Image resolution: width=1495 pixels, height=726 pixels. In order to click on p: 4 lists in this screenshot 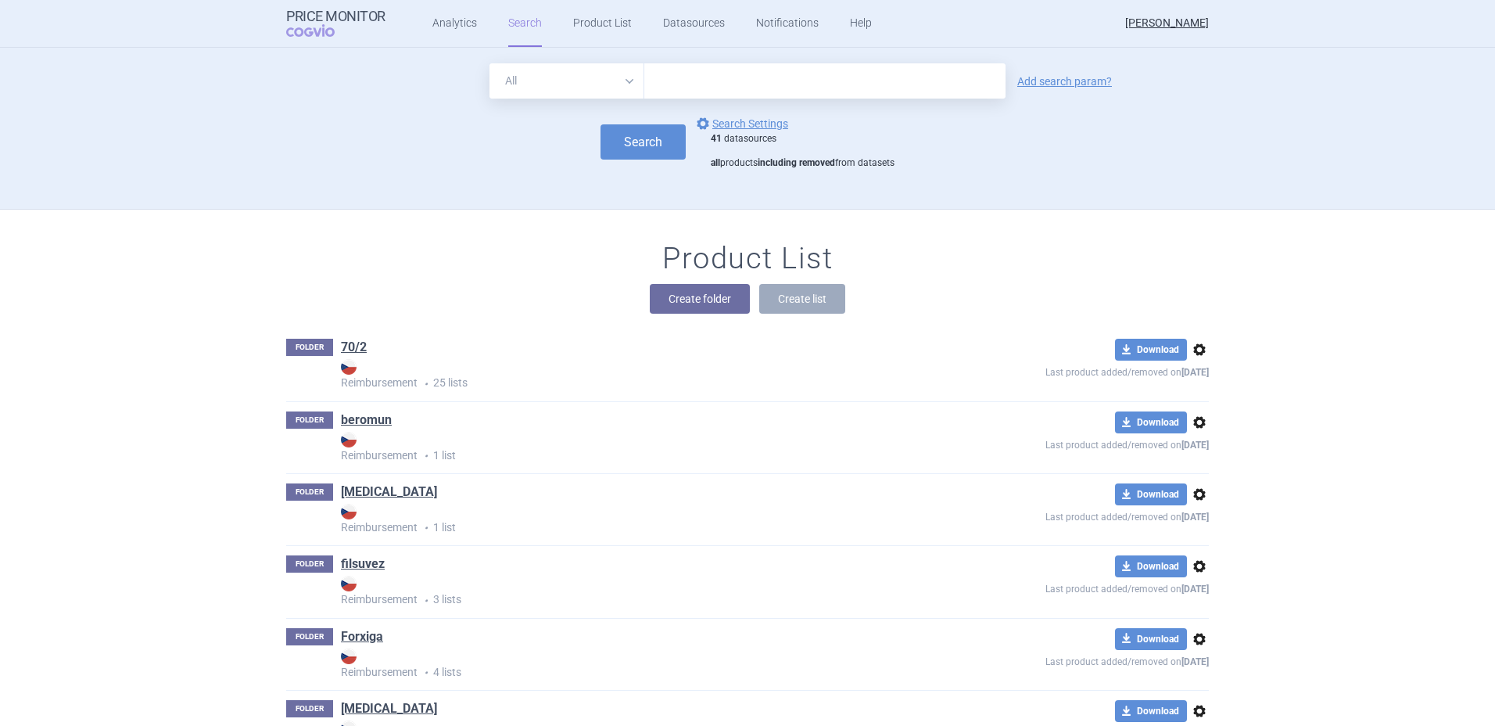, I will do `click(636, 664)`.